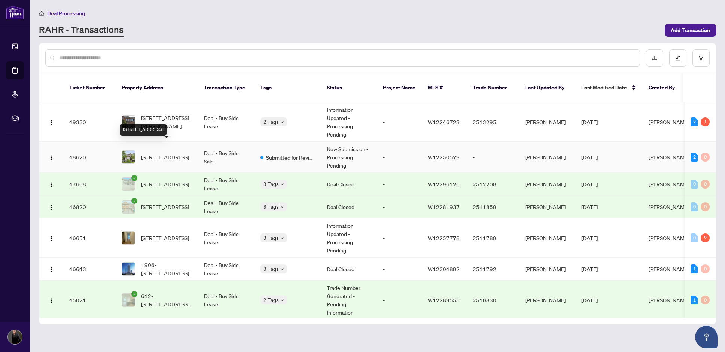 The width and height of the screenshot is (725, 352). Describe the element at coordinates (89, 269) in the screenshot. I see `td: 46643` at that location.